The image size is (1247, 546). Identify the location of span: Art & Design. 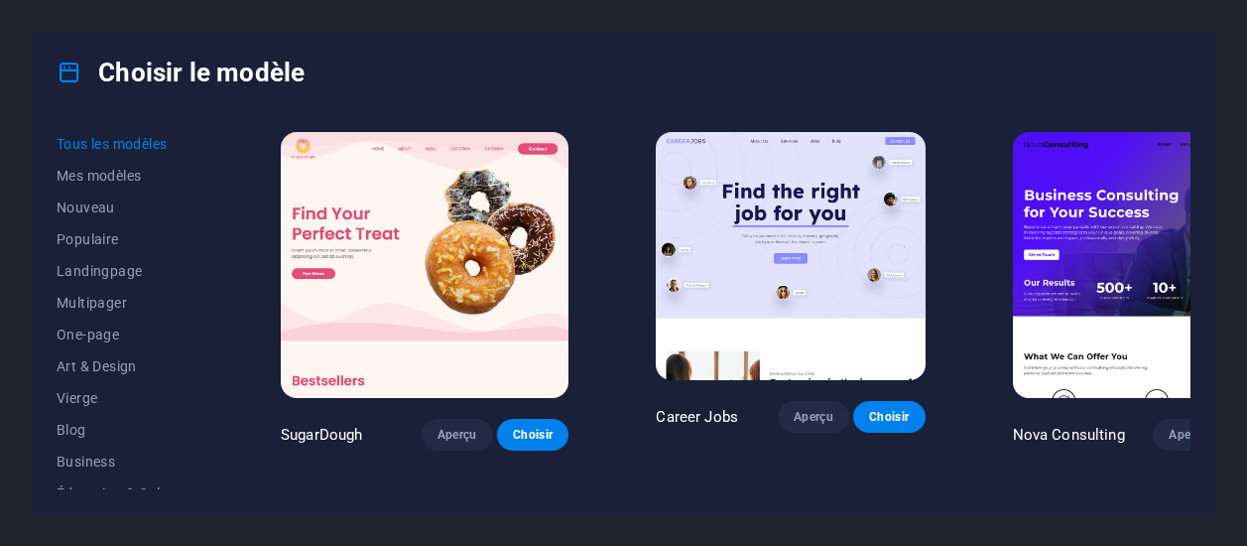
(125, 366).